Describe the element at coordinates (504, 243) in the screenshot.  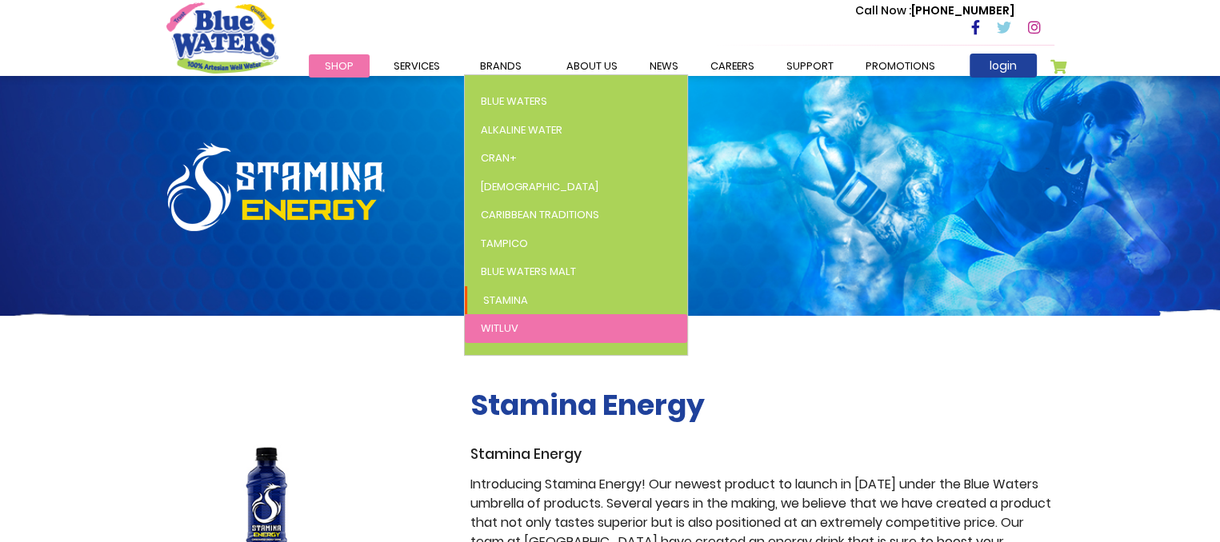
I see `span: Tampico` at that location.